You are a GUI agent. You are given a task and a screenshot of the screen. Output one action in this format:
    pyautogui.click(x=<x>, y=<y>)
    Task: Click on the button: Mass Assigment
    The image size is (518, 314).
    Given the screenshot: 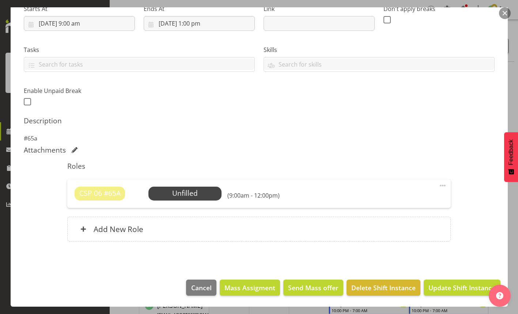 What is the action you would take?
    pyautogui.click(x=250, y=287)
    